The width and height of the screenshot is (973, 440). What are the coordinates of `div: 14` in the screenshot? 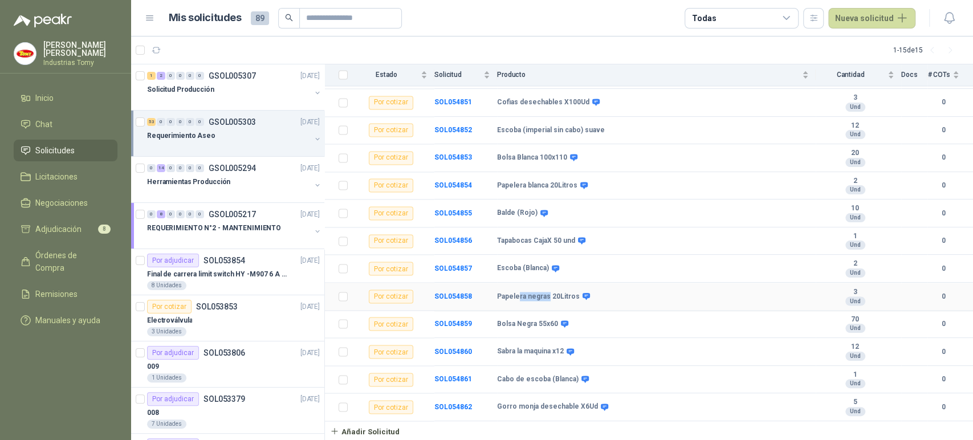 It's located at (161, 168).